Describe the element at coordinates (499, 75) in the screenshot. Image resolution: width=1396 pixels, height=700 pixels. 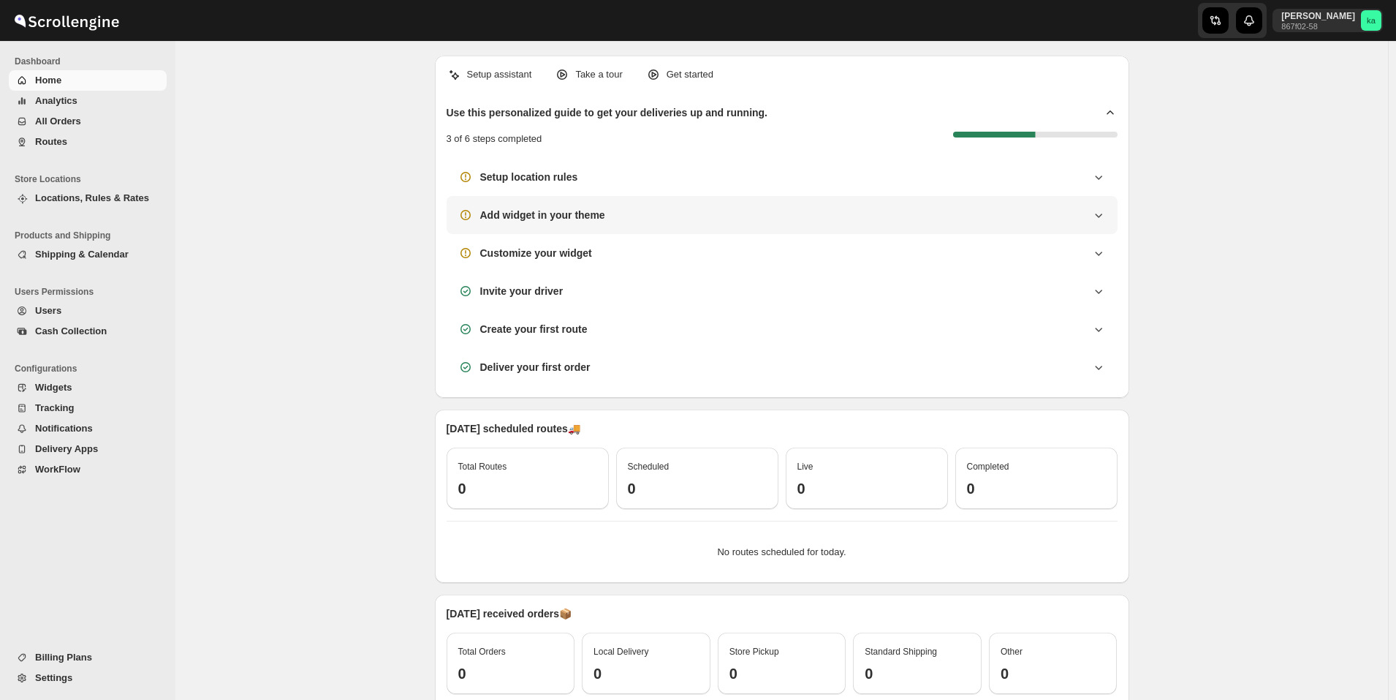
I see `p: Setup assistant` at that location.